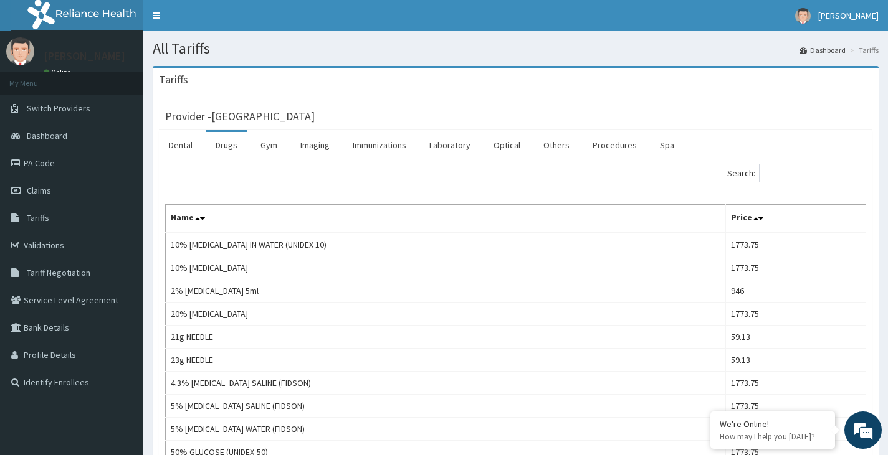 This screenshot has height=455, width=888. I want to click on li: Tariffs, so click(862, 50).